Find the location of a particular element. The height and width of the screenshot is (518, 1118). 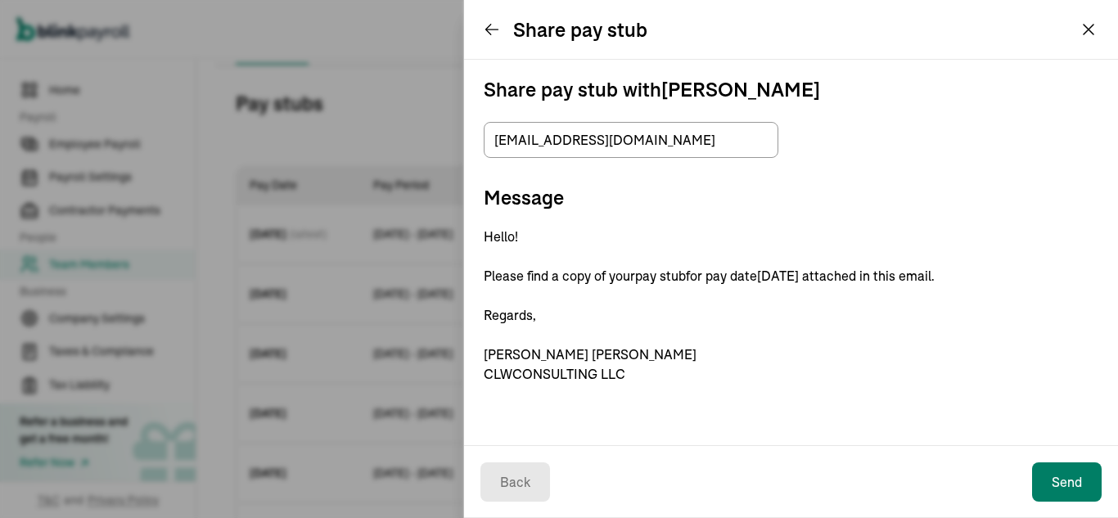

button: Send is located at coordinates (1067, 482).